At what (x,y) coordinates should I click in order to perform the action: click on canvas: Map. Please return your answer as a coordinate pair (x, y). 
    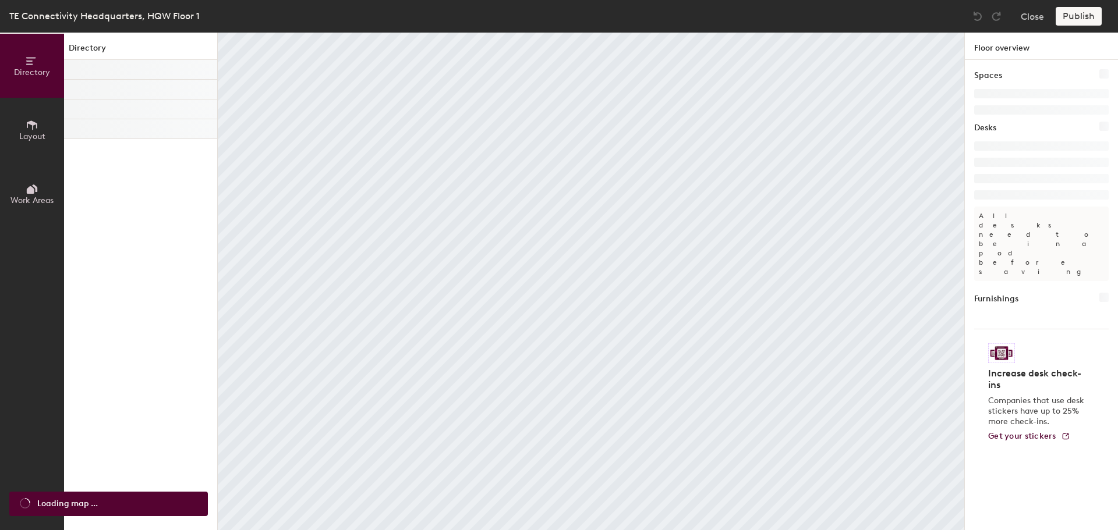
    Looking at the image, I should click on (591, 281).